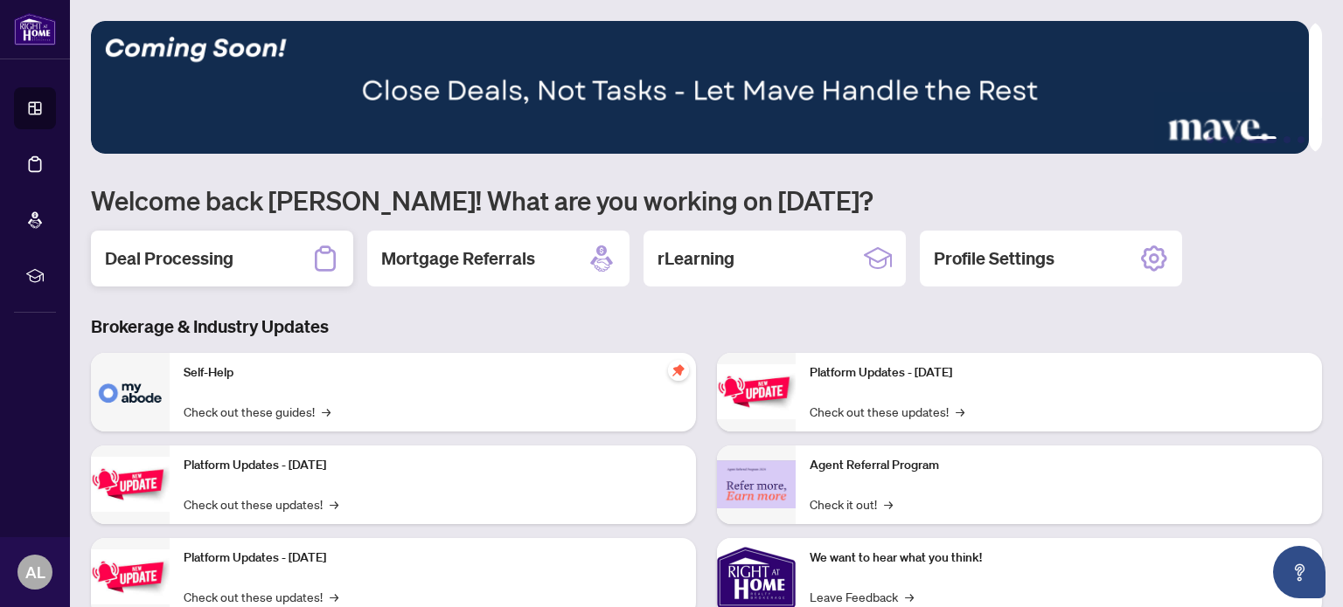 This screenshot has height=607, width=1343. What do you see at coordinates (850, 504) in the screenshot?
I see `a: Check it out!→` at bounding box center [850, 504].